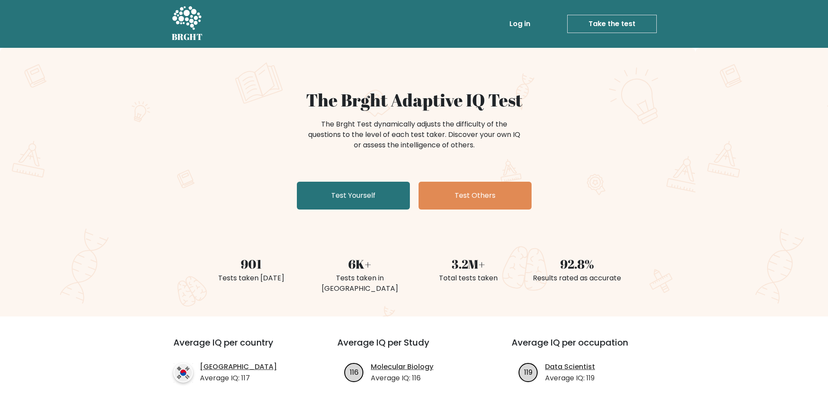 This screenshot has width=828, height=396. I want to click on div: 3.2M+, so click(469, 264).